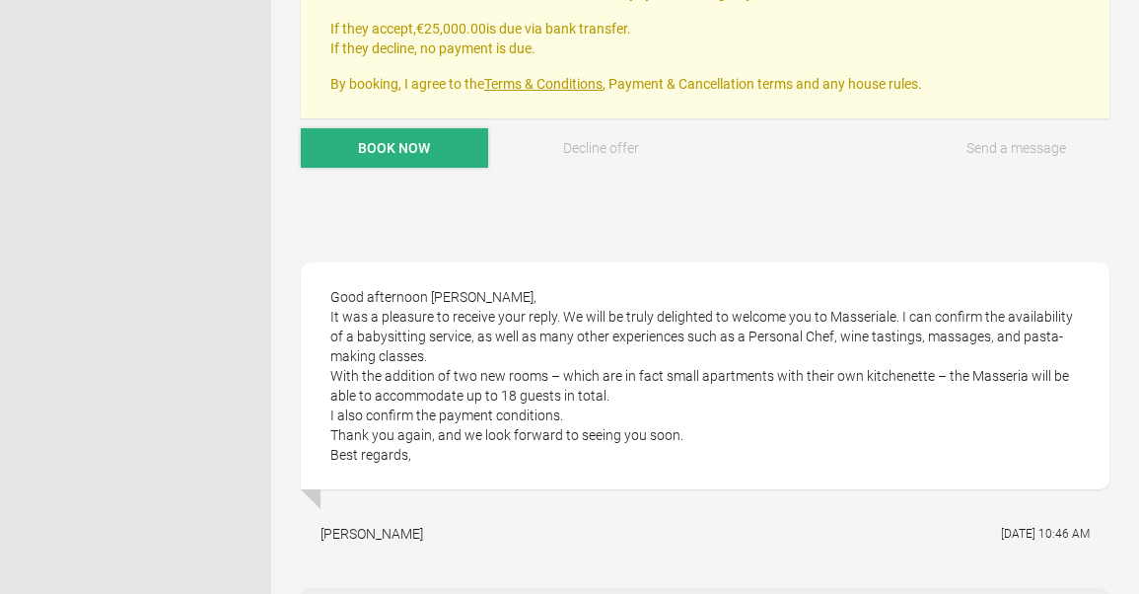  What do you see at coordinates (394, 148) in the screenshot?
I see `span: Book now` at bounding box center [394, 148].